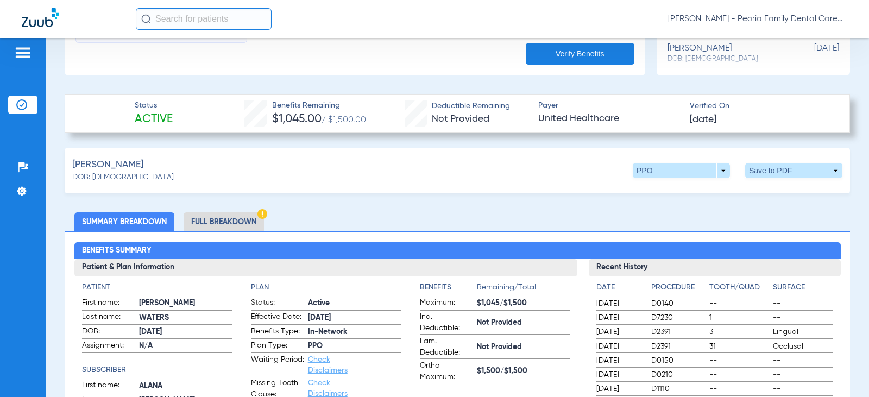 This screenshot has width=869, height=397. What do you see at coordinates (679, 287) in the screenshot?
I see `h4: Procedure` at bounding box center [679, 287].